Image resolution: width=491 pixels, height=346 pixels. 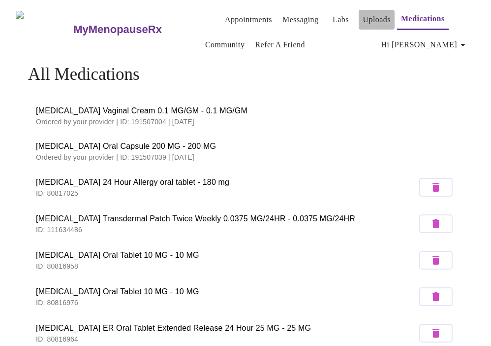 I want to click on a: Medications, so click(x=423, y=19).